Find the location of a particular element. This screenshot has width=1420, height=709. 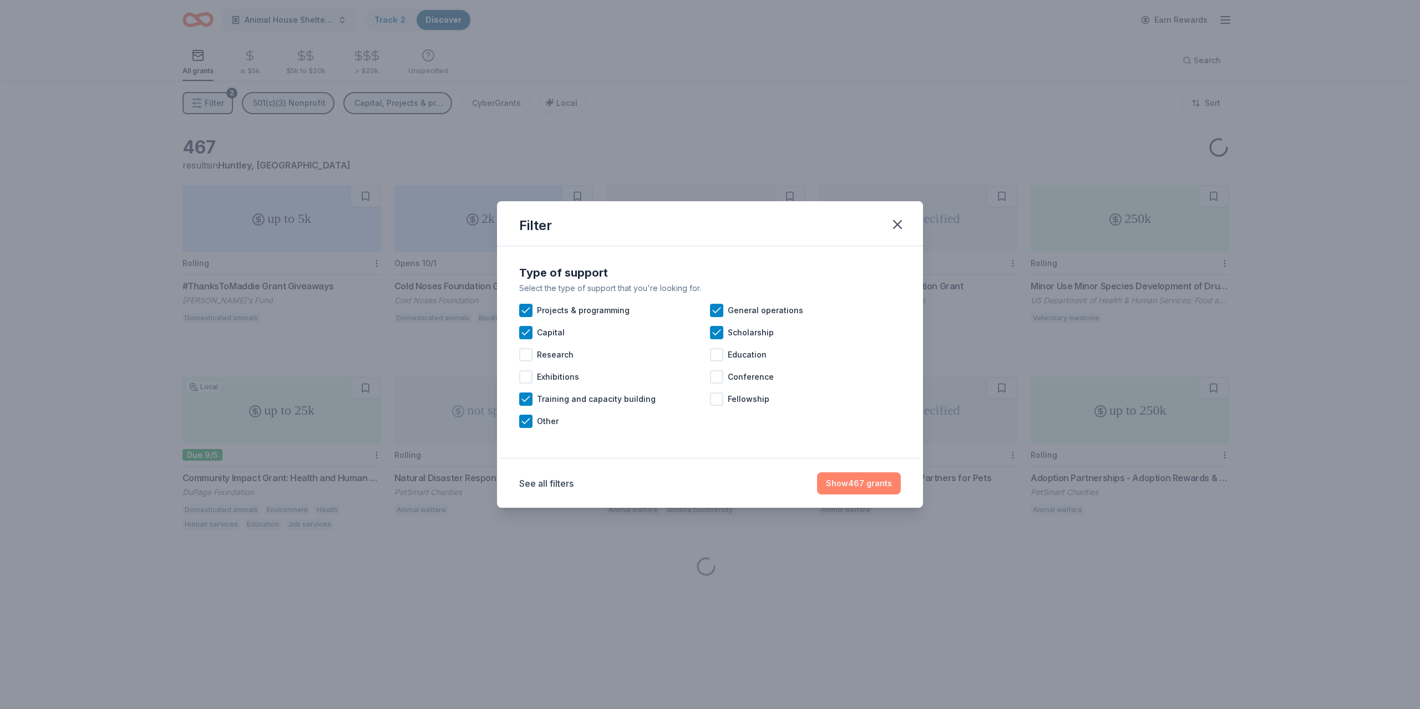

button: See all filters is located at coordinates (546, 484).